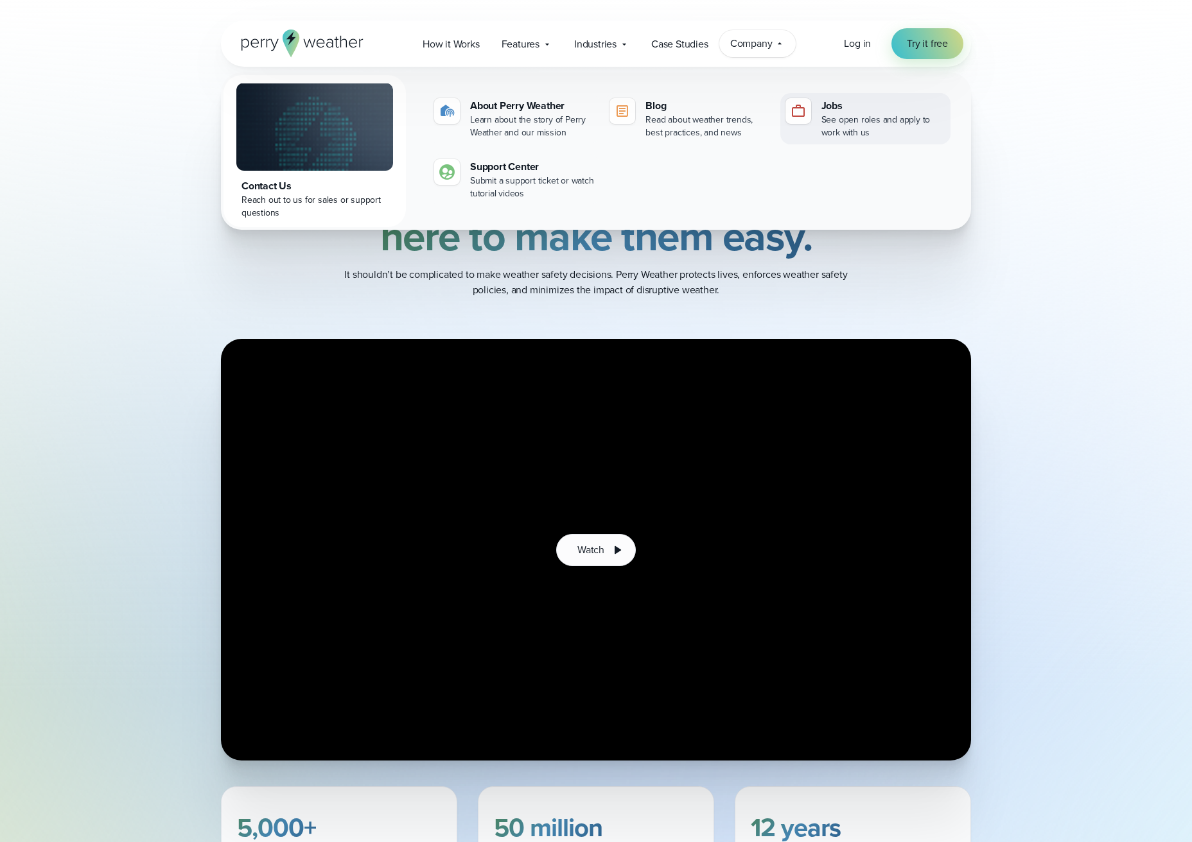 This screenshot has width=1192, height=842. What do you see at coordinates (315, 186) in the screenshot?
I see `div: Contact Us` at bounding box center [315, 186].